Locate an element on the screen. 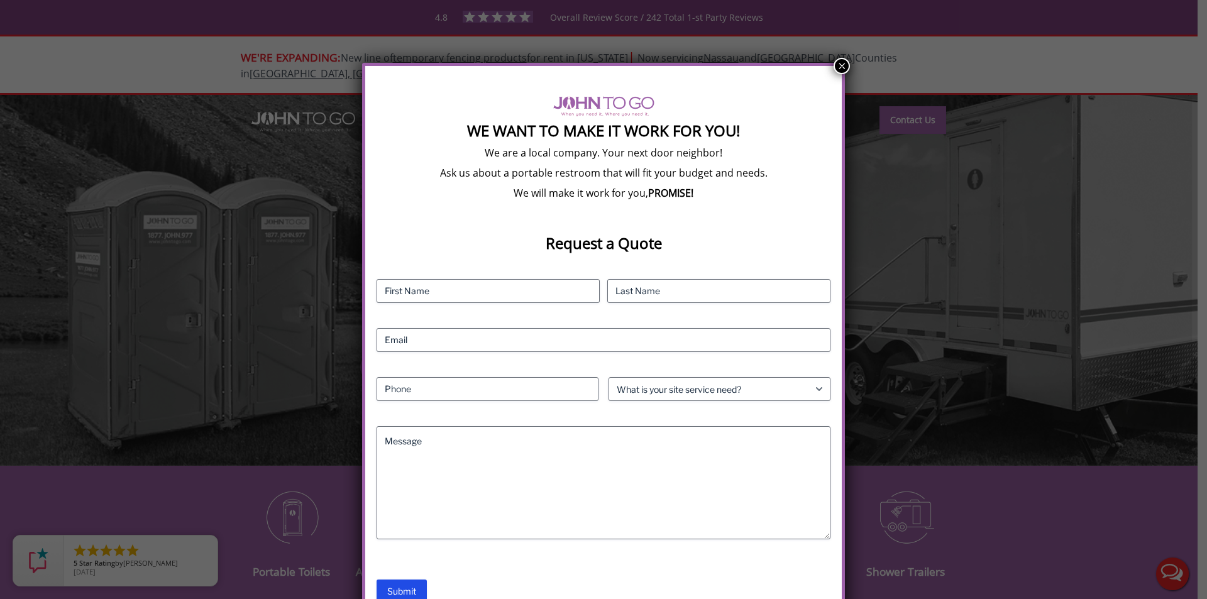 This screenshot has height=599, width=1207. p: We are a local company. Your next door neighbor! is located at coordinates (603, 153).